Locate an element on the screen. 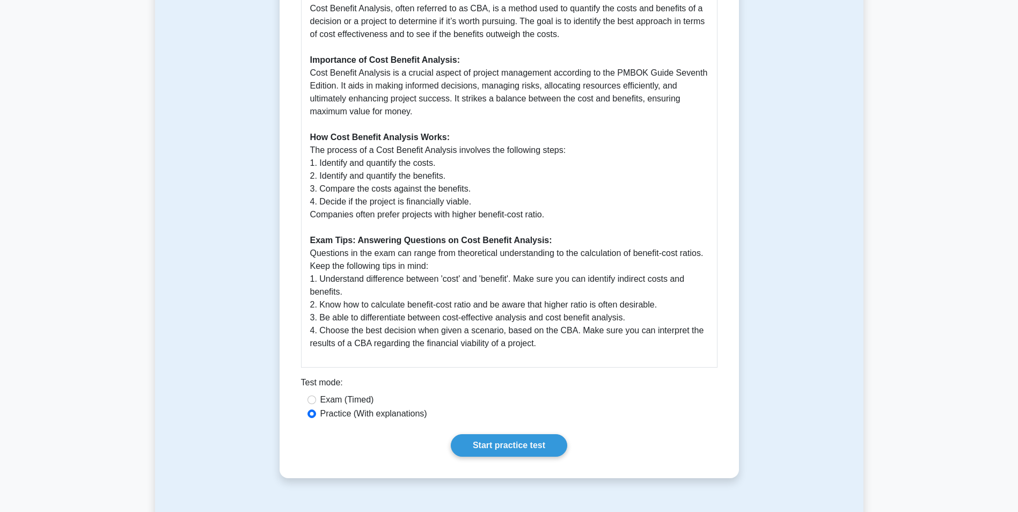  b: Exam Tips: Answering Questions on Cost Benefit Analysis: is located at coordinates (431, 240).